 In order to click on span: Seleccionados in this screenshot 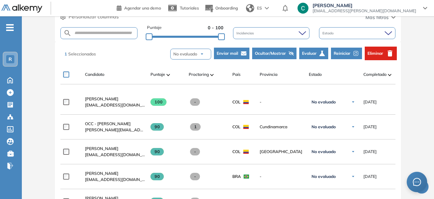, I will do `click(82, 54)`.